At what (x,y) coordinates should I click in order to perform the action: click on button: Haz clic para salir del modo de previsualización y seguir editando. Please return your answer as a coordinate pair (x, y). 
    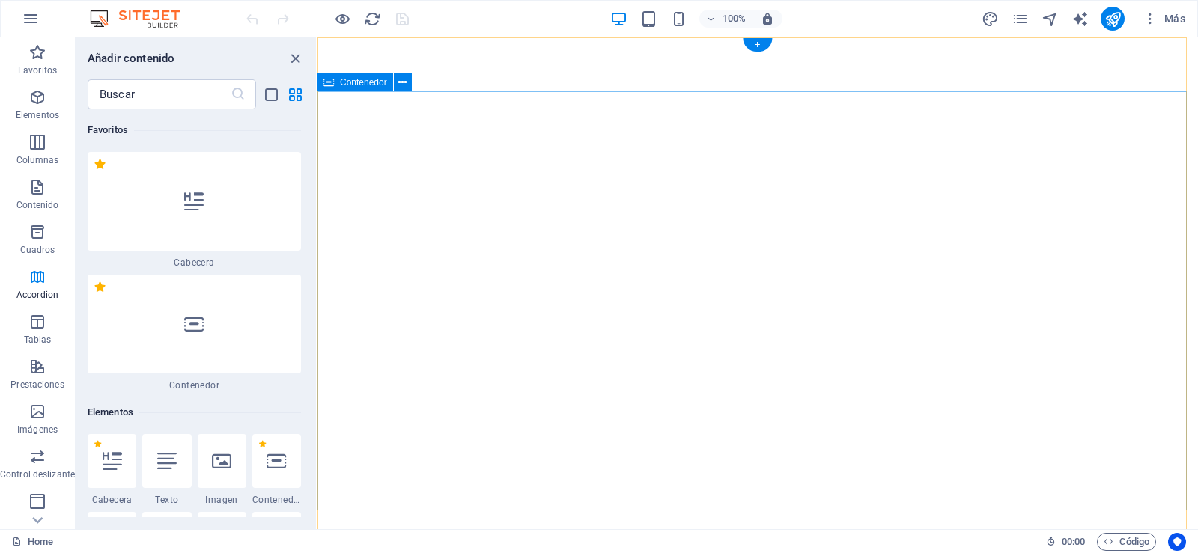
    Looking at the image, I should click on (342, 19).